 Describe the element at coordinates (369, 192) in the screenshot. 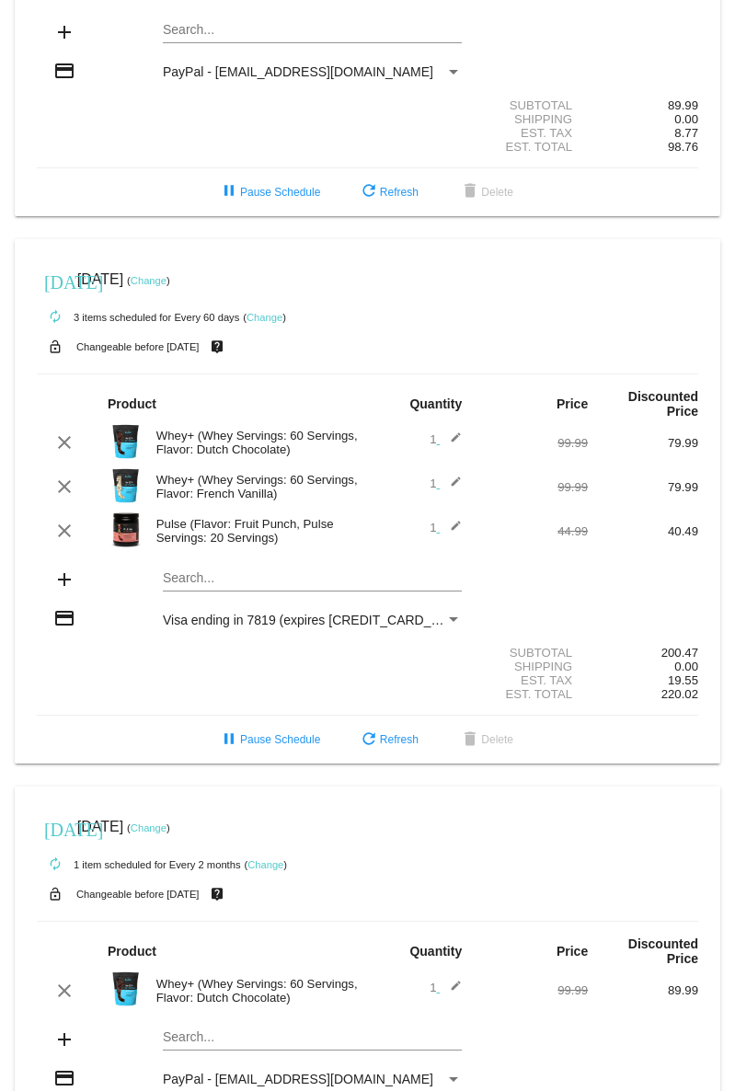

I see `mat-icon: refresh` at that location.